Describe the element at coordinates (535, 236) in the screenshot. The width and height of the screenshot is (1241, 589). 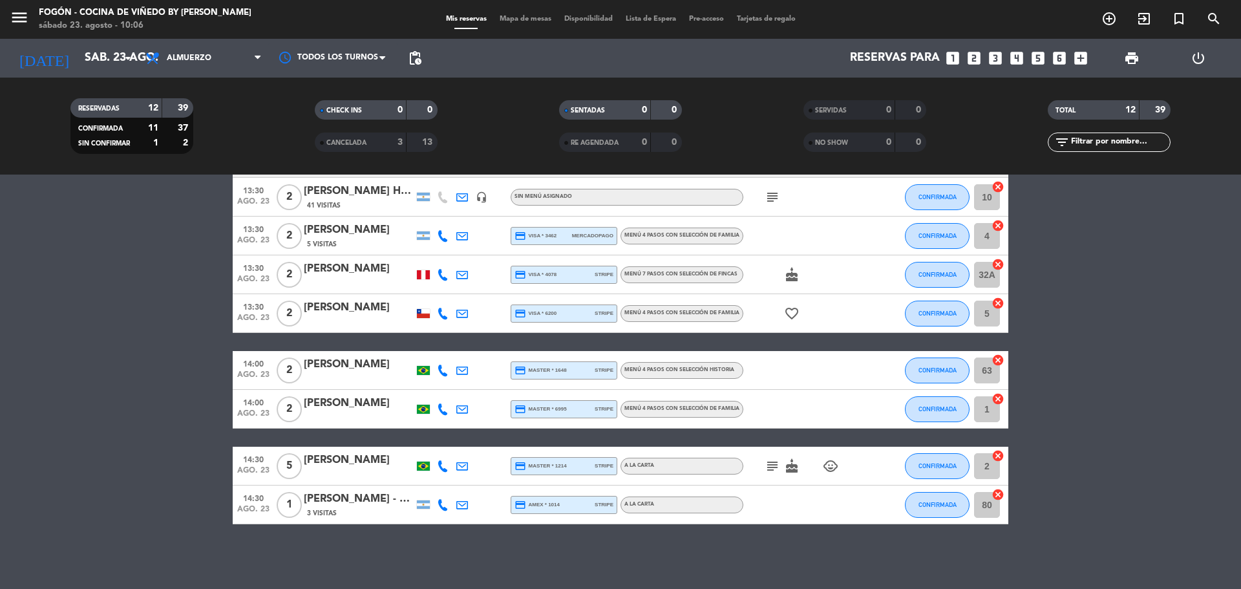
I see `span: visa * 3462` at that location.